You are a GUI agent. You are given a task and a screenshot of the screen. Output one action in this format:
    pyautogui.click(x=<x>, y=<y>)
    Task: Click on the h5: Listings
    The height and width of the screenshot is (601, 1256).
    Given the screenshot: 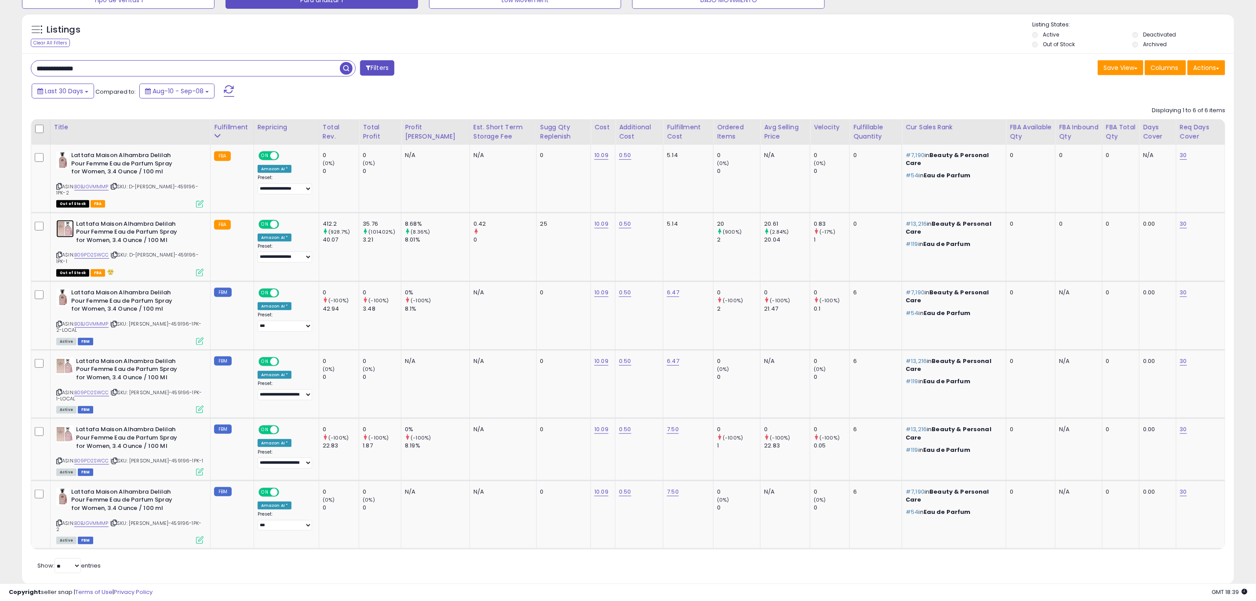 What is the action you would take?
    pyautogui.click(x=63, y=30)
    